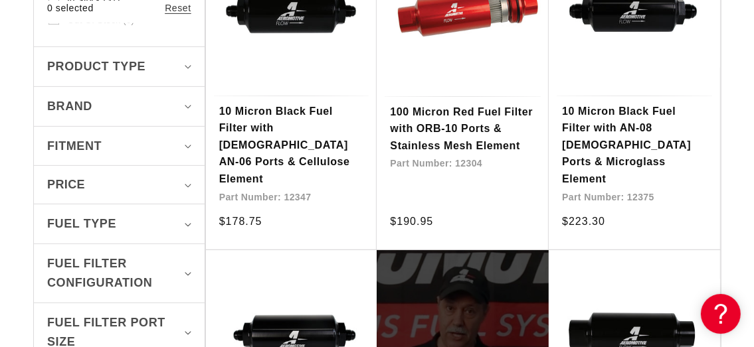  What do you see at coordinates (96, 66) in the screenshot?
I see `span: Product type` at bounding box center [96, 66].